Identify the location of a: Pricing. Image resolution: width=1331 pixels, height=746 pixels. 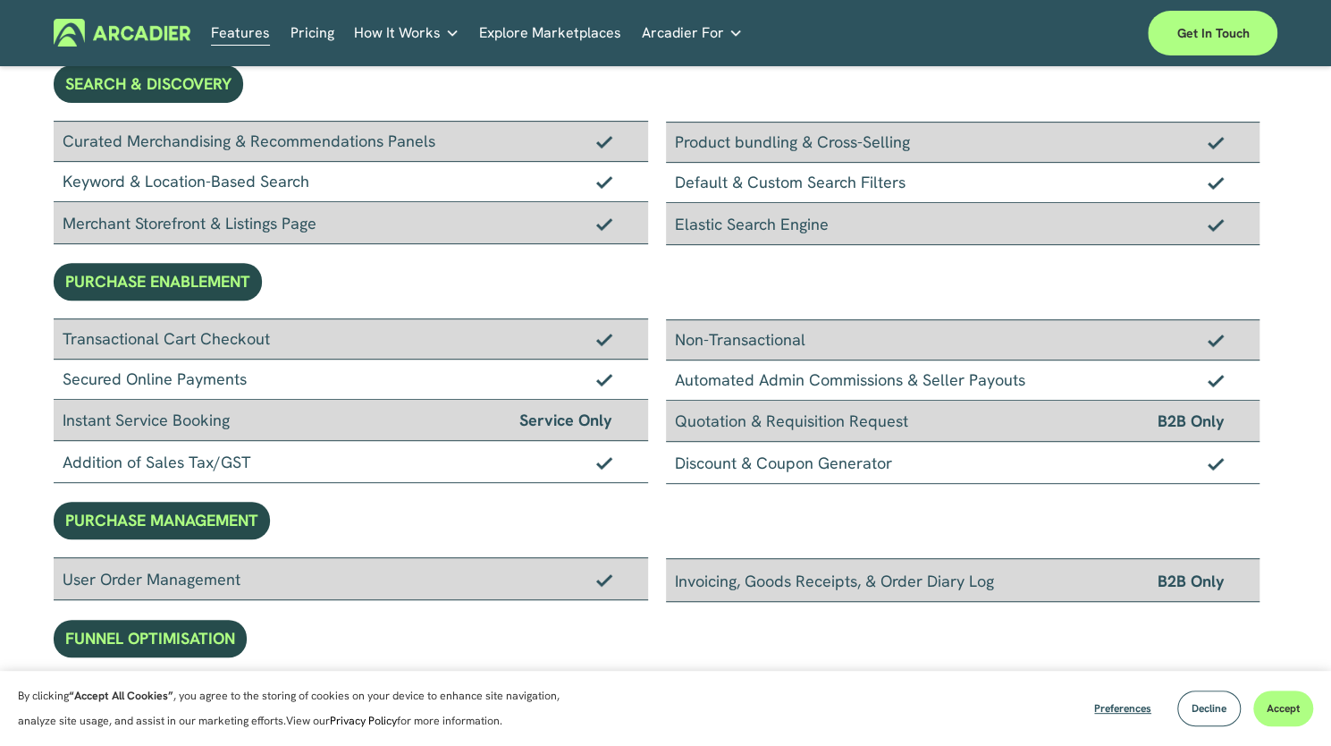
(312, 32).